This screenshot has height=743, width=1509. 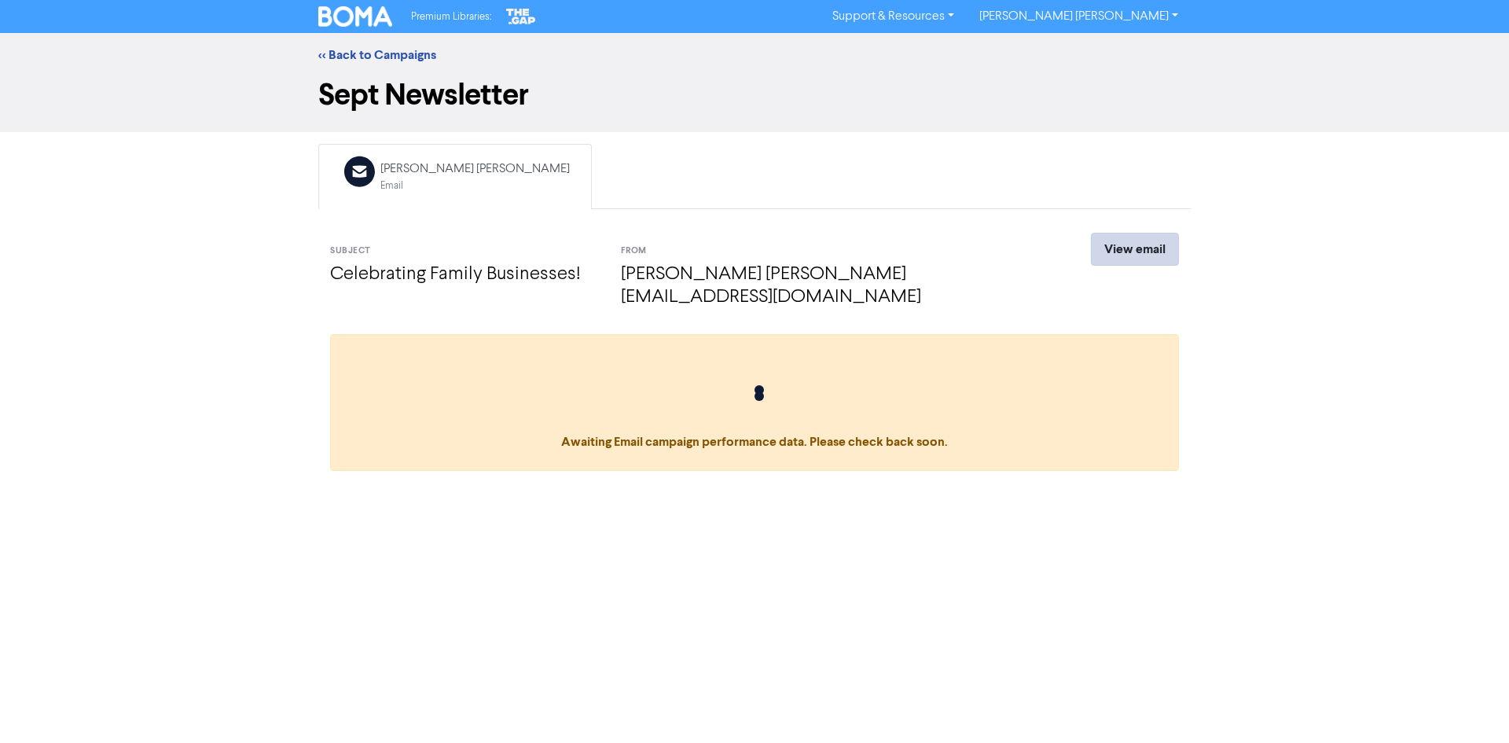 What do you see at coordinates (827, 251) in the screenshot?
I see `div: From` at bounding box center [827, 251].